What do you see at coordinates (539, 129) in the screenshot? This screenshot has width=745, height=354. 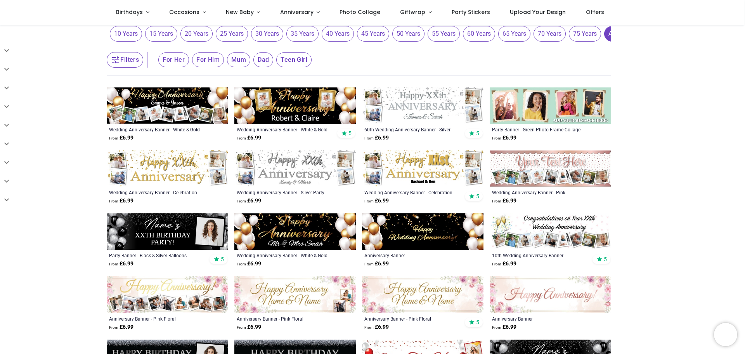 I see `a: Party Banner - Green Photo Frame Collage` at bounding box center [539, 129].